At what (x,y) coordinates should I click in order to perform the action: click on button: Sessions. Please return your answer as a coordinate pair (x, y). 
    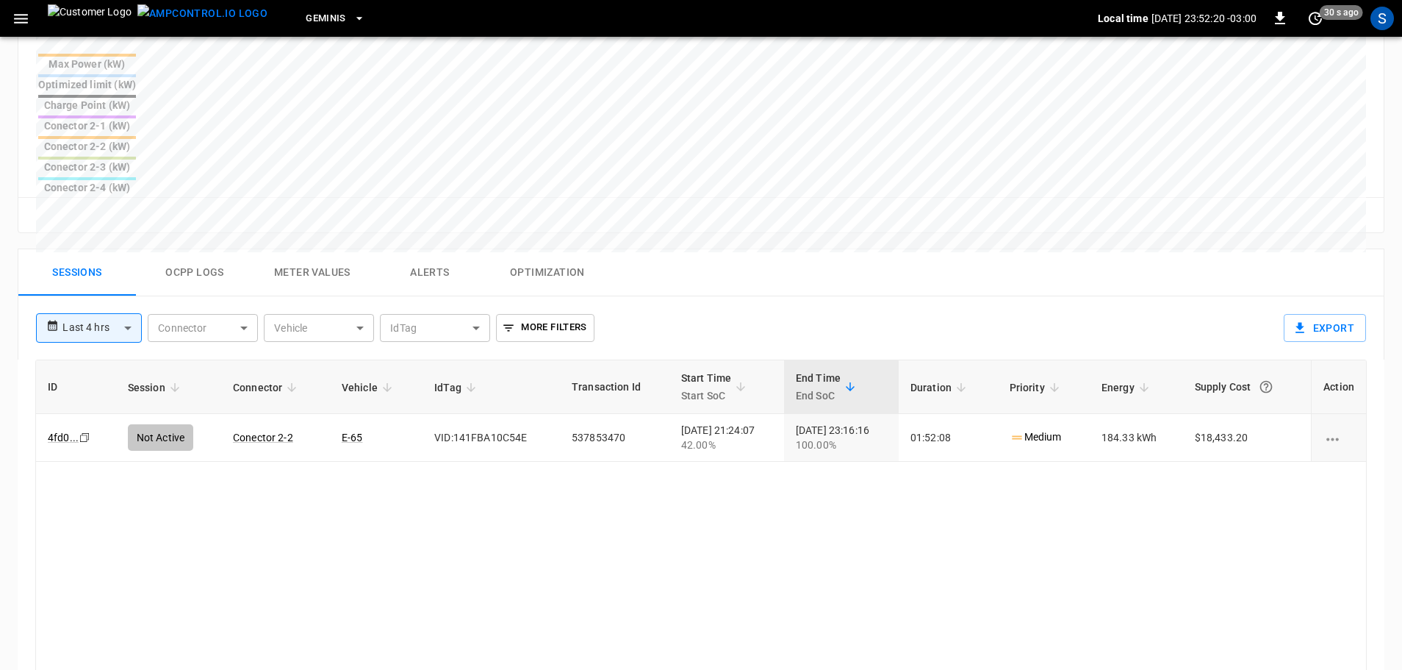
    Looking at the image, I should click on (77, 273).